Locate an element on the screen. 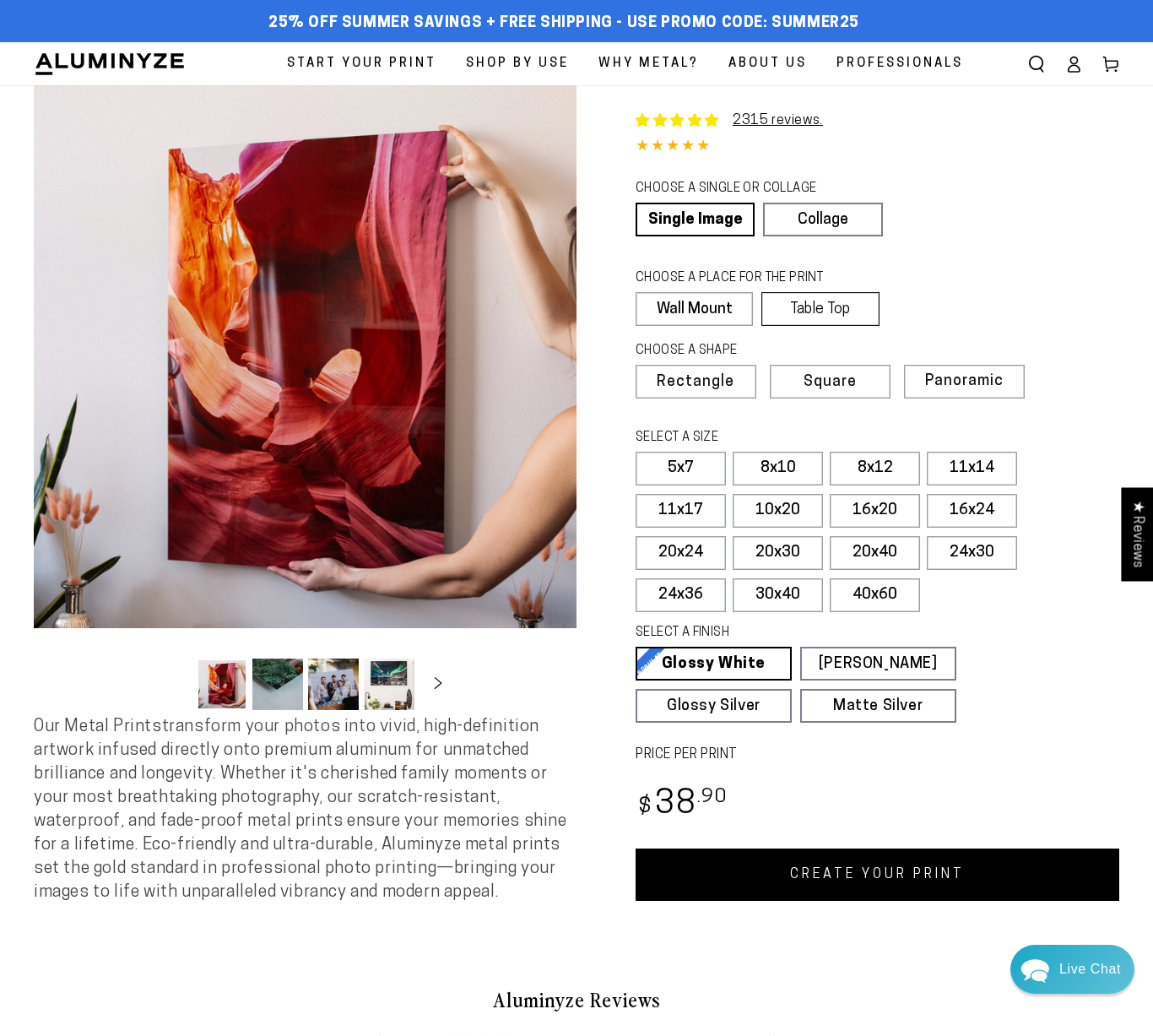  a: Matte Silver is located at coordinates (877, 705).